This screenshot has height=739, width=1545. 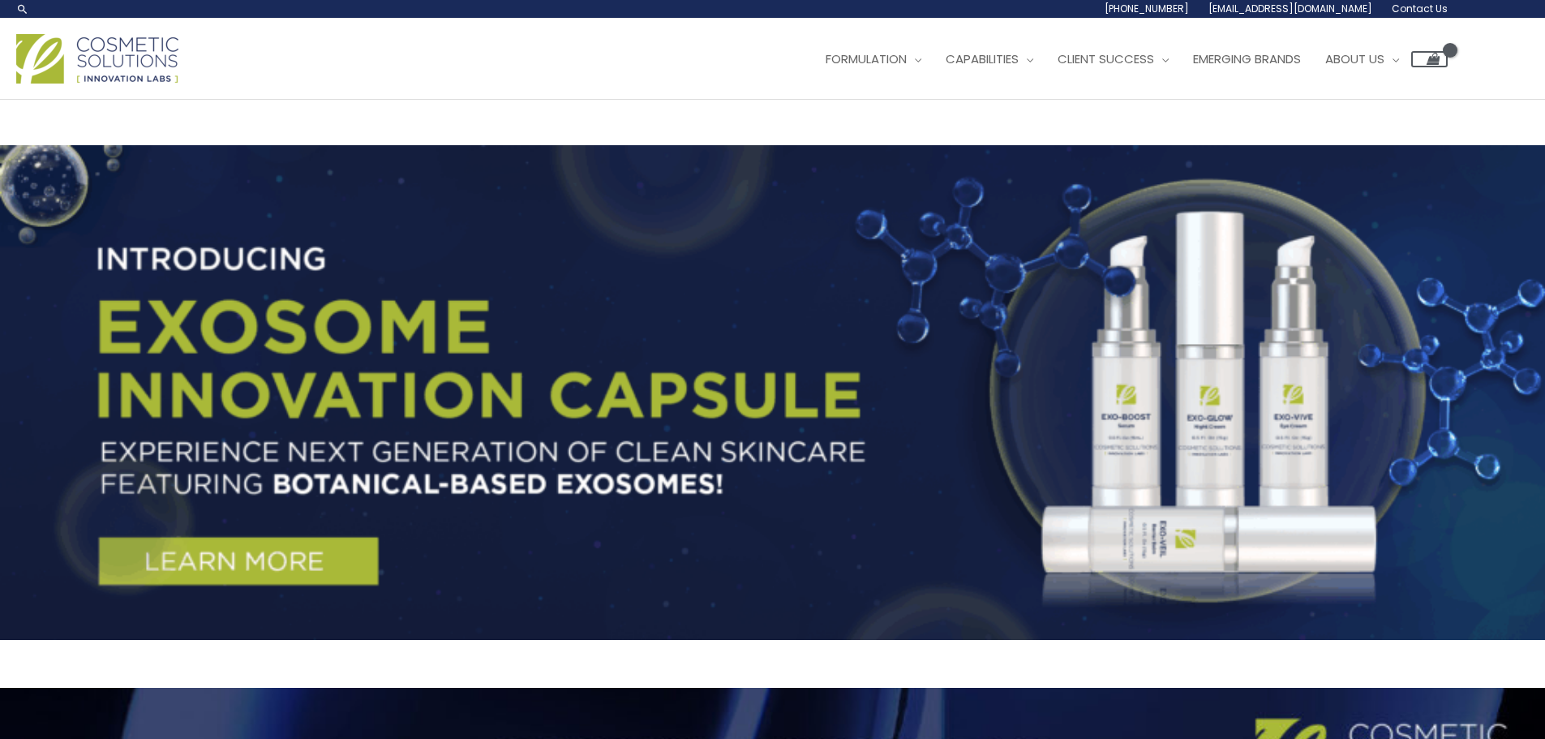 What do you see at coordinates (1247, 58) in the screenshot?
I see `span: Emerging Brands` at bounding box center [1247, 58].